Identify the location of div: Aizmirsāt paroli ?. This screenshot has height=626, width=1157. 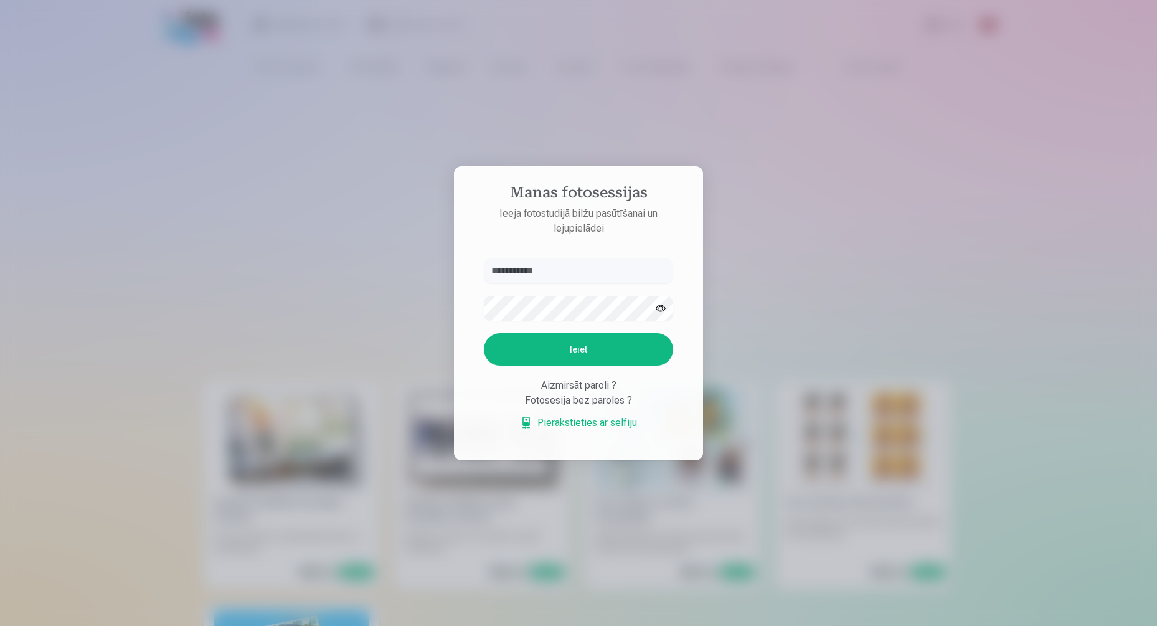
(579, 386).